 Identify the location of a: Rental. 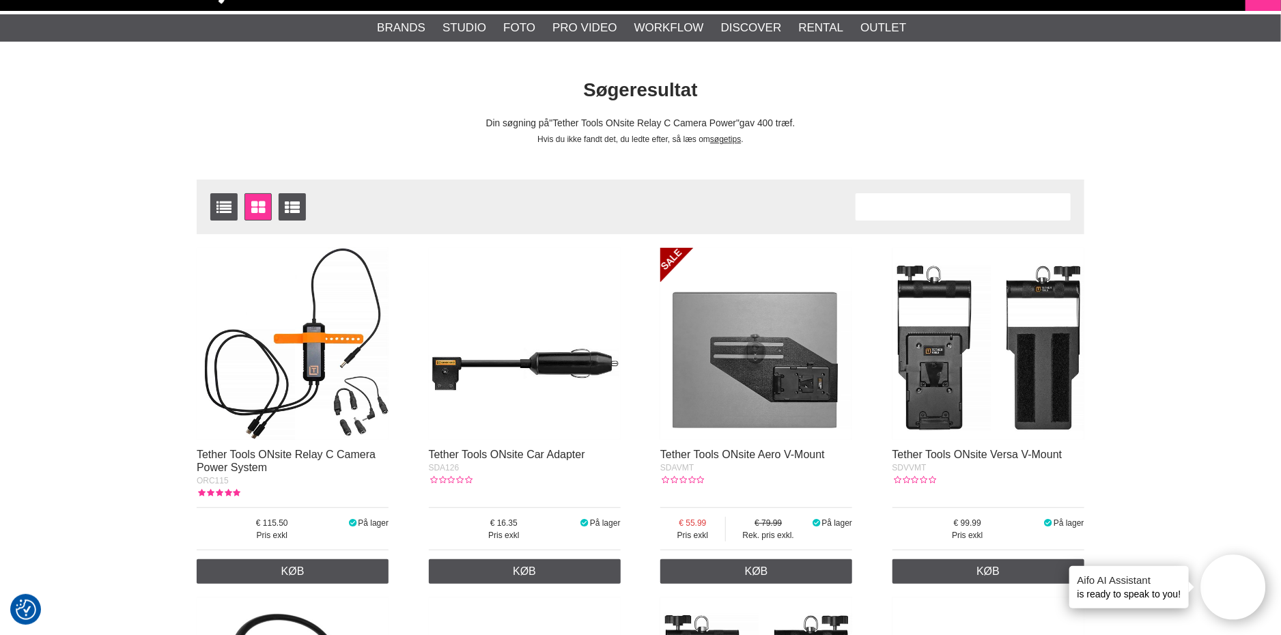
(821, 28).